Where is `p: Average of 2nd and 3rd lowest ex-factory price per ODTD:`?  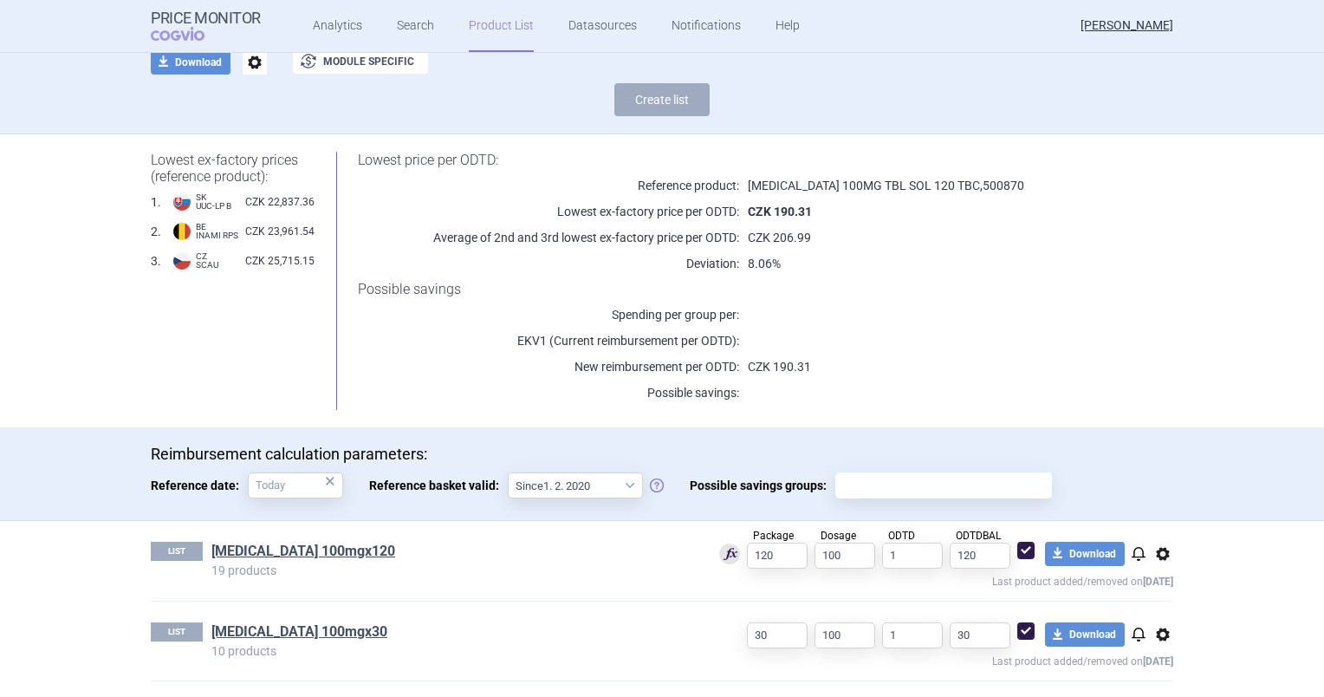
p: Average of 2nd and 3rd lowest ex-factory price per ODTD: is located at coordinates (548, 237).